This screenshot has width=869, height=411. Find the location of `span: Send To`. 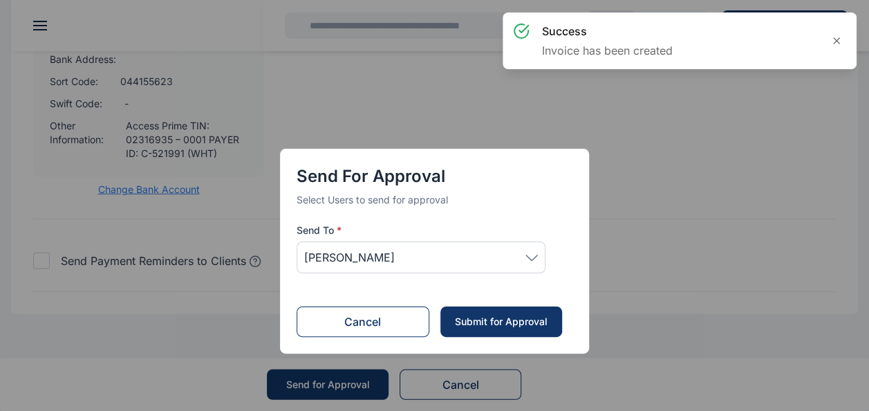

span: Send To is located at coordinates (319, 230).